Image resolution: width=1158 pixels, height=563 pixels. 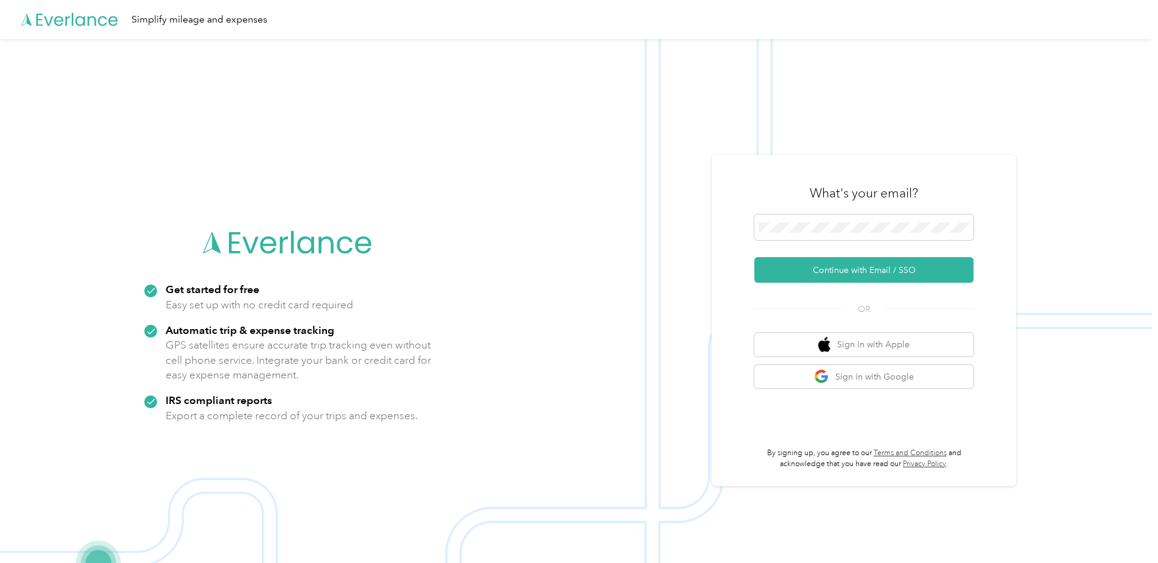 What do you see at coordinates (825, 344) in the screenshot?
I see `img: apple logo` at bounding box center [825, 344].